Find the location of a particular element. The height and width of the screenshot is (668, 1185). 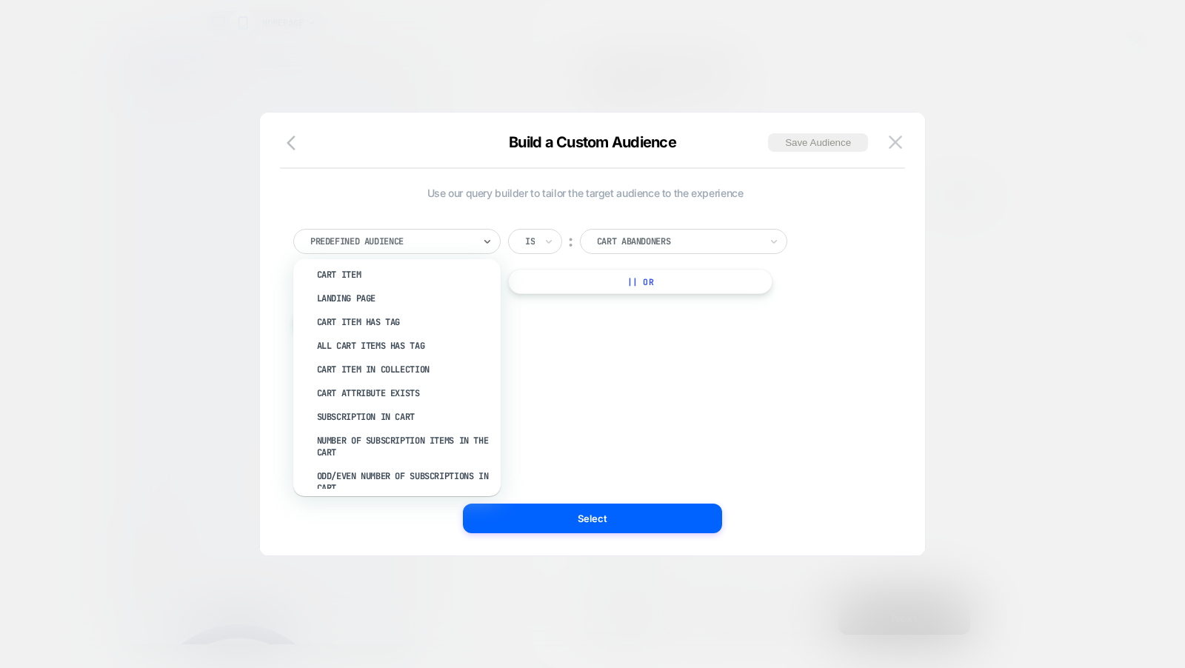

button: Select is located at coordinates (592, 518).